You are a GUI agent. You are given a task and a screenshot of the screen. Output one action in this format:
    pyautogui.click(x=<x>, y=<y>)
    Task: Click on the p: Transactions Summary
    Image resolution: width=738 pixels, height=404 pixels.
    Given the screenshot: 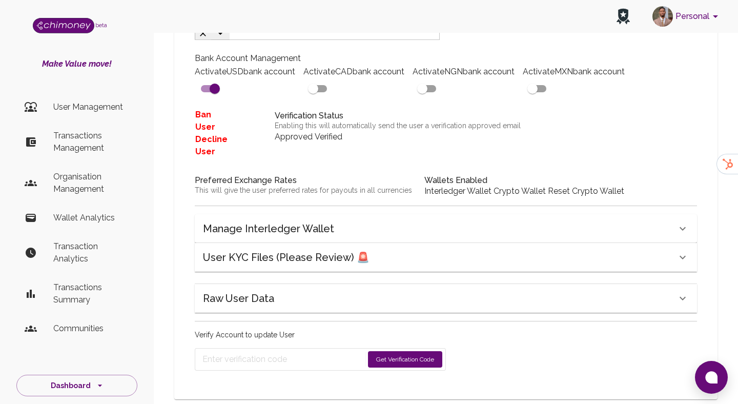 What is the action you would take?
    pyautogui.click(x=91, y=293)
    